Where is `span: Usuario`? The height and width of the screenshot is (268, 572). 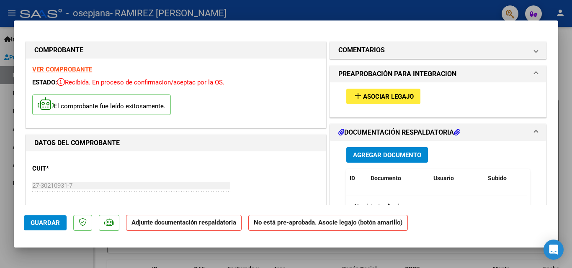
span: Usuario is located at coordinates (443, 178).